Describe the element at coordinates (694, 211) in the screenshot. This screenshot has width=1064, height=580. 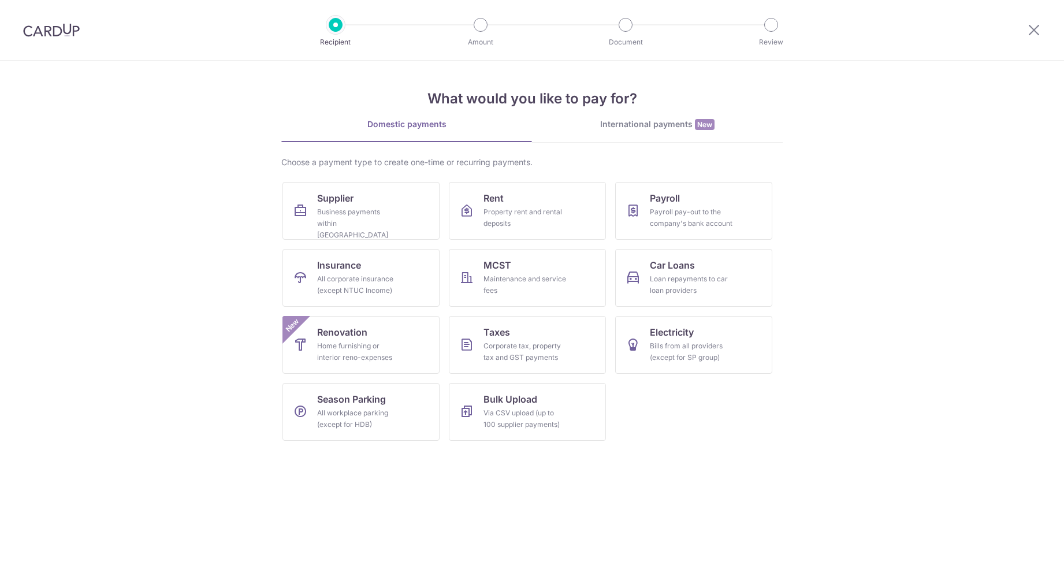
I see `a: PayrollPayroll pay-out to the company's bank account` at that location.